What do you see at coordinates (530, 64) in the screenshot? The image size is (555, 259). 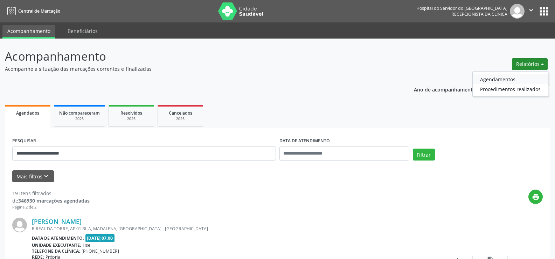 I see `button: Relatórios` at bounding box center [530, 64].